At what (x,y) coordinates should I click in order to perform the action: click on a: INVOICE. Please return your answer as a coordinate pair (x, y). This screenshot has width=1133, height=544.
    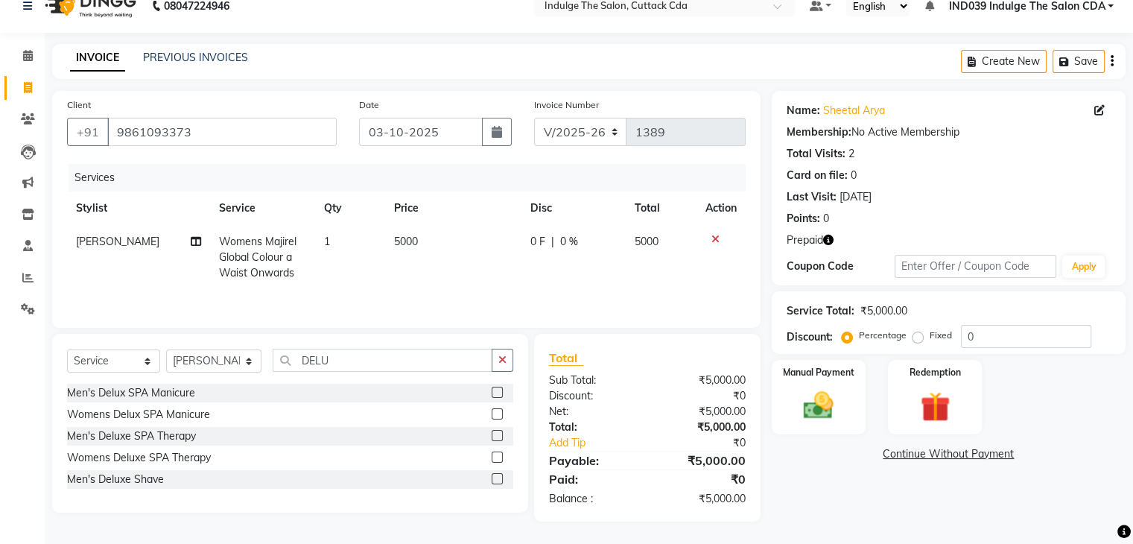
    Looking at the image, I should click on (98, 58).